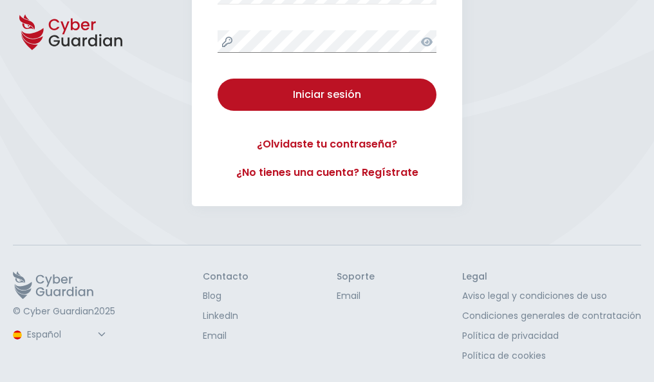 This screenshot has height=382, width=654. What do you see at coordinates (552, 277) in the screenshot?
I see `h3: Legal` at bounding box center [552, 277].